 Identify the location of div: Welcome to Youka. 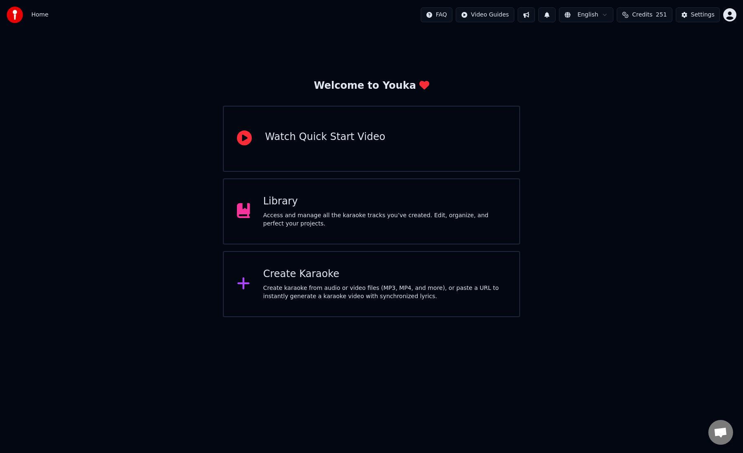
(371, 86).